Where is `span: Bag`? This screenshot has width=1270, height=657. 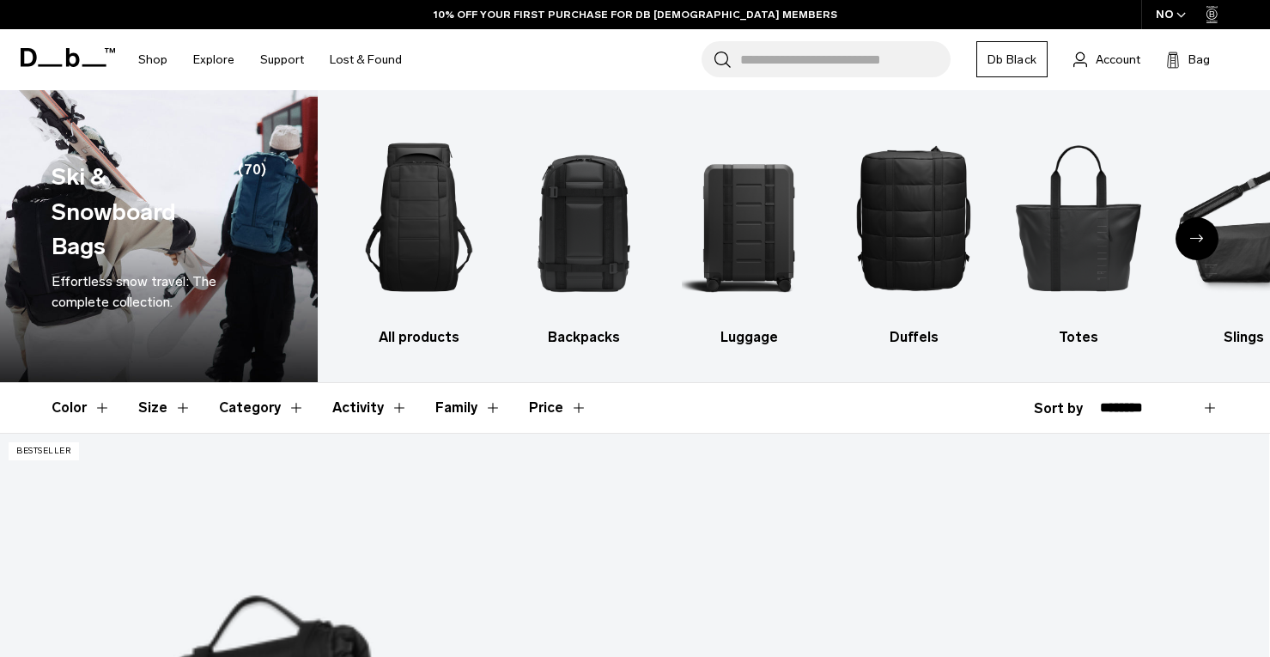 span: Bag is located at coordinates (1198, 59).